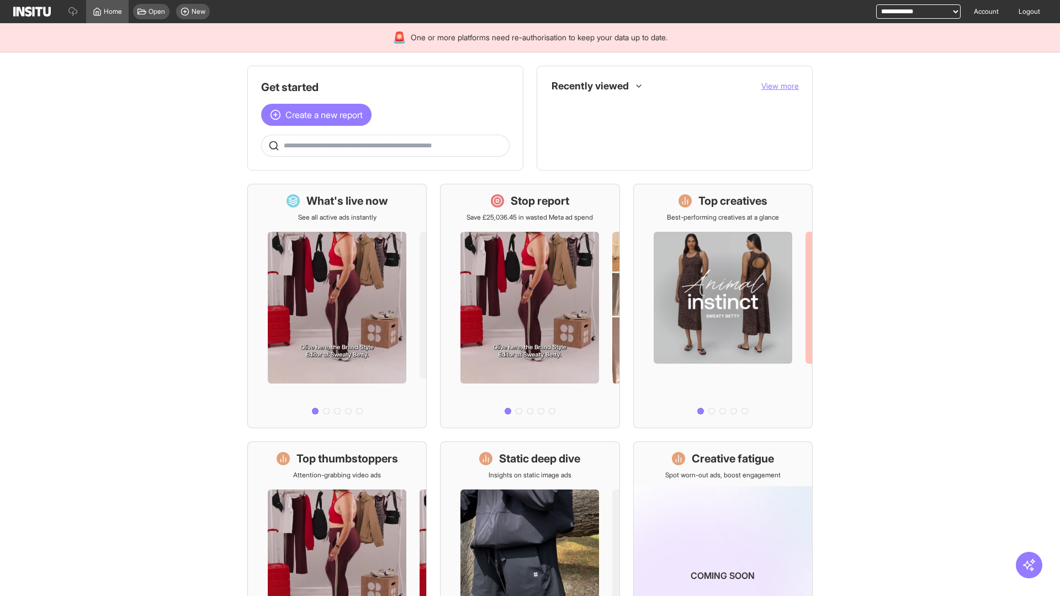  What do you see at coordinates (347, 459) in the screenshot?
I see `h1: Top thumbstoppers` at bounding box center [347, 459].